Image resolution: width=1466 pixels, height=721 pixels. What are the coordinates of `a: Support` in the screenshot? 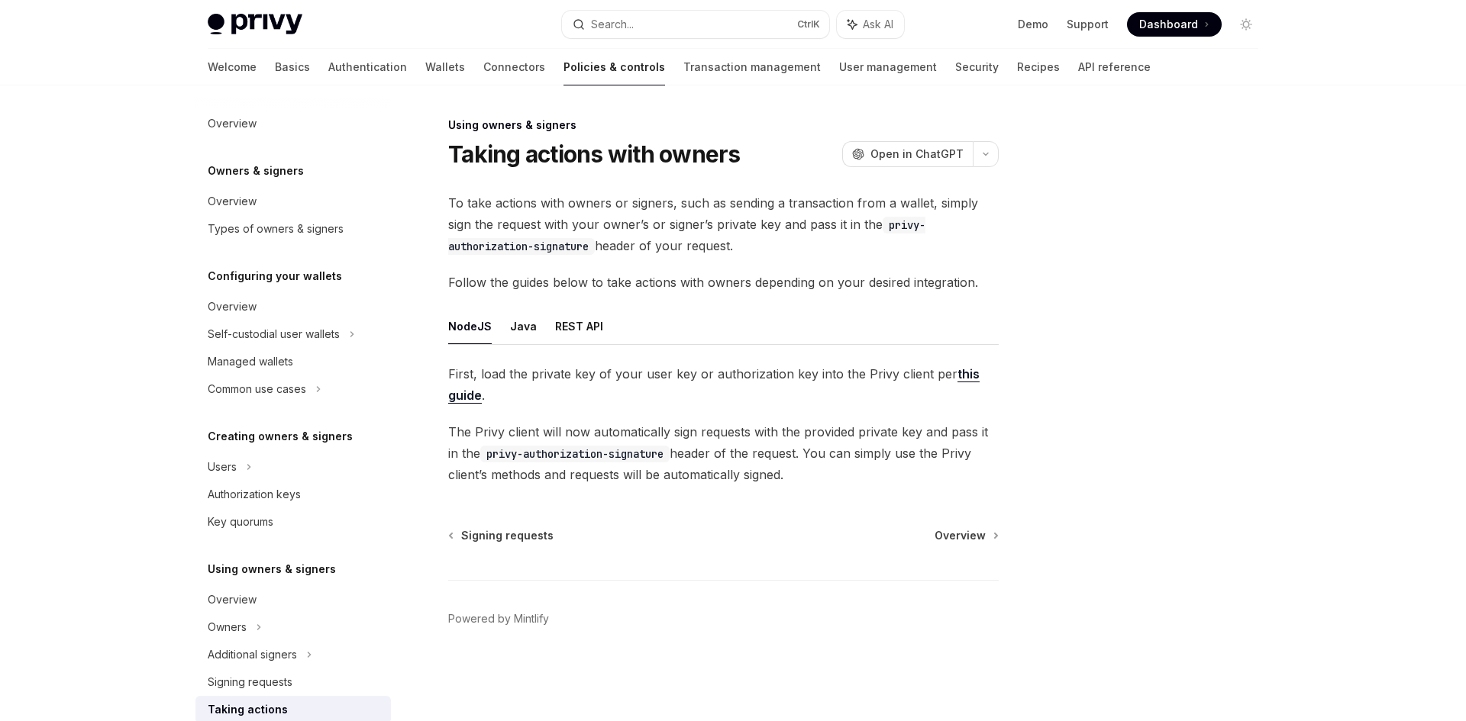 It's located at (1087, 24).